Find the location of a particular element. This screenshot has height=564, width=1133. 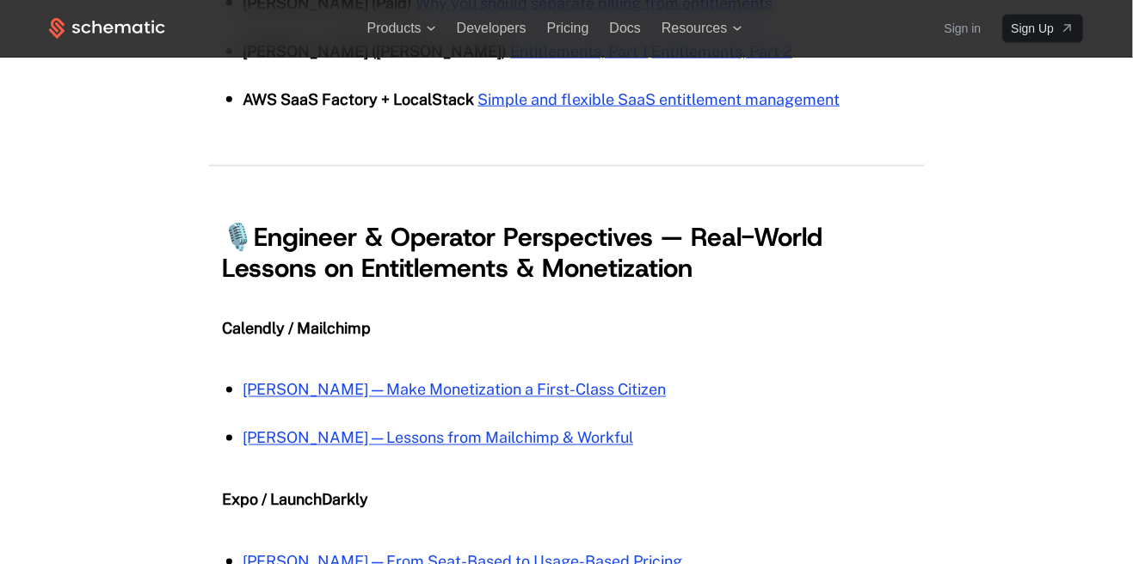

a: Developers is located at coordinates (491, 28).